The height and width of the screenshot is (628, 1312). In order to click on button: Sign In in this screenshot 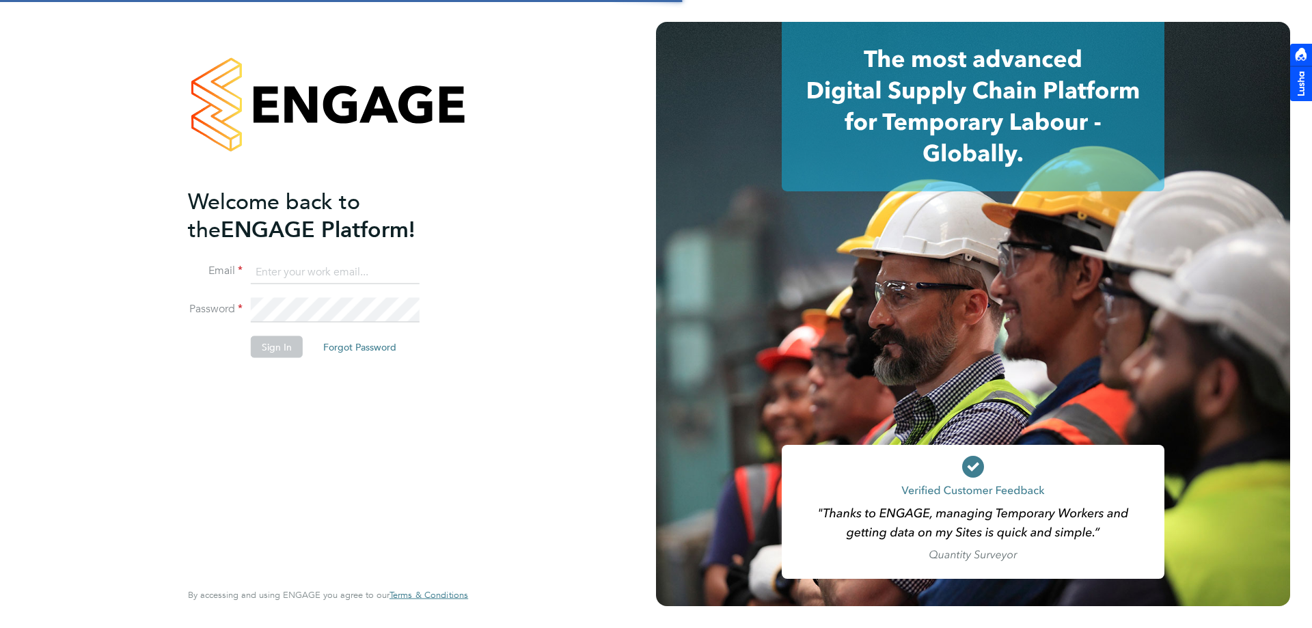, I will do `click(277, 347)`.